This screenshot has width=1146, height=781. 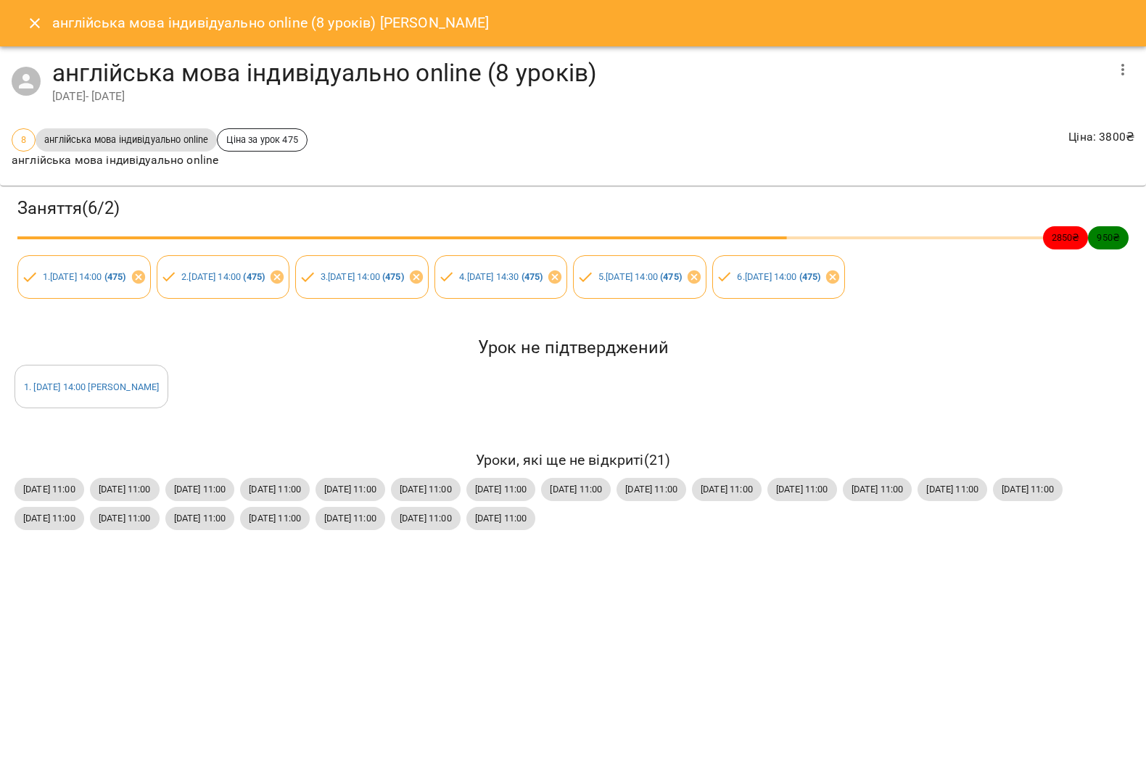 I want to click on span: 8, so click(x=23, y=139).